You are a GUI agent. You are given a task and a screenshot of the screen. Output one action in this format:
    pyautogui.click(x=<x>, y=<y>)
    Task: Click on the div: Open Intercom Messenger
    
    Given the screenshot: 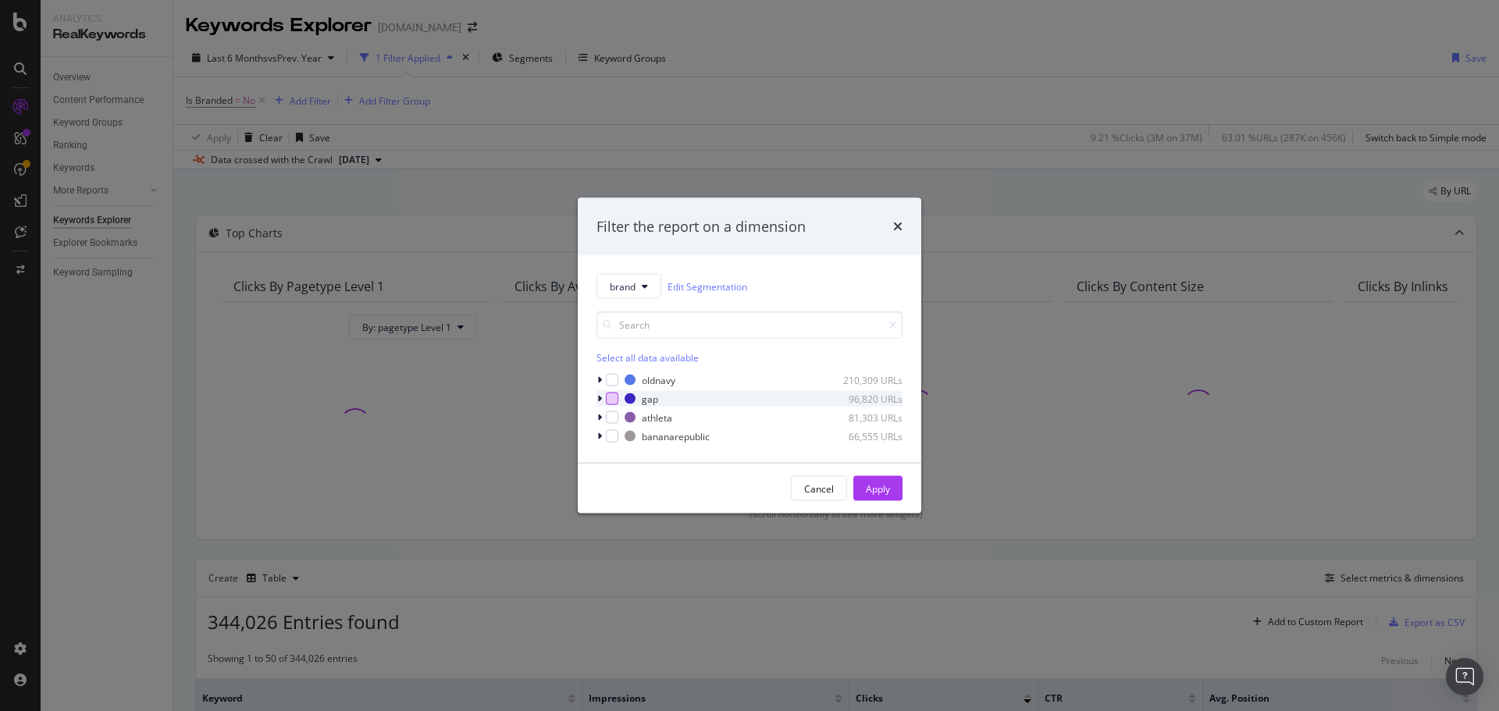 What is the action you would take?
    pyautogui.click(x=1465, y=677)
    